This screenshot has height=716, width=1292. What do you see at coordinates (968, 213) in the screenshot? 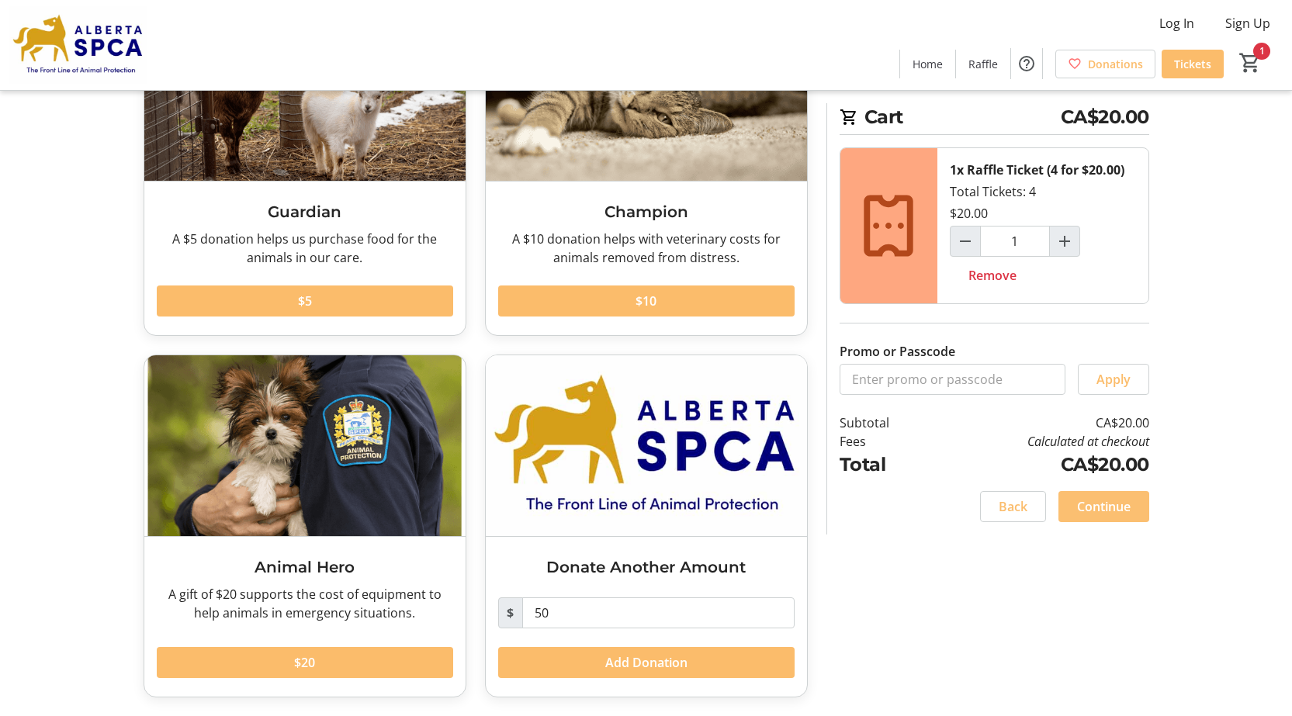
I see `div: $20.00` at bounding box center [968, 213].